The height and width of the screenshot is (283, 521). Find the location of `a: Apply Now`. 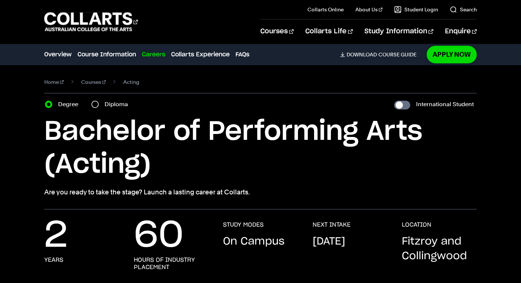

a: Apply Now is located at coordinates (452, 54).